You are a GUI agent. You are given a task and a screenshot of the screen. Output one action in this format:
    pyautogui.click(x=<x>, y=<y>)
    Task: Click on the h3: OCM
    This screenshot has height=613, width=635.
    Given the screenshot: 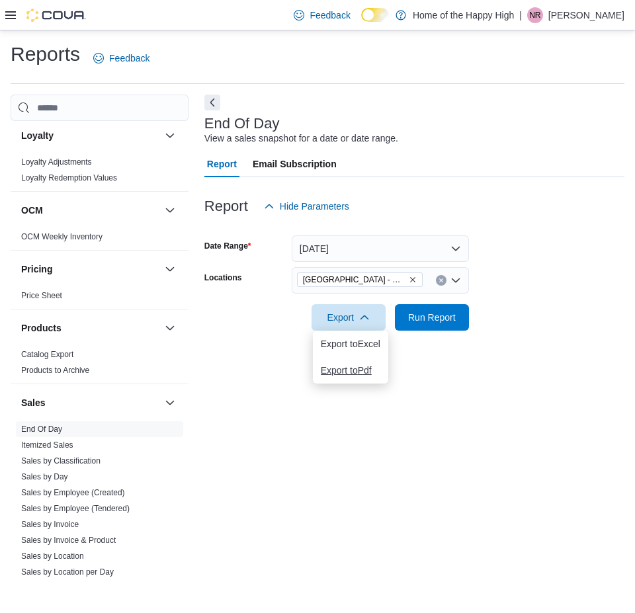 What is the action you would take?
    pyautogui.click(x=32, y=210)
    